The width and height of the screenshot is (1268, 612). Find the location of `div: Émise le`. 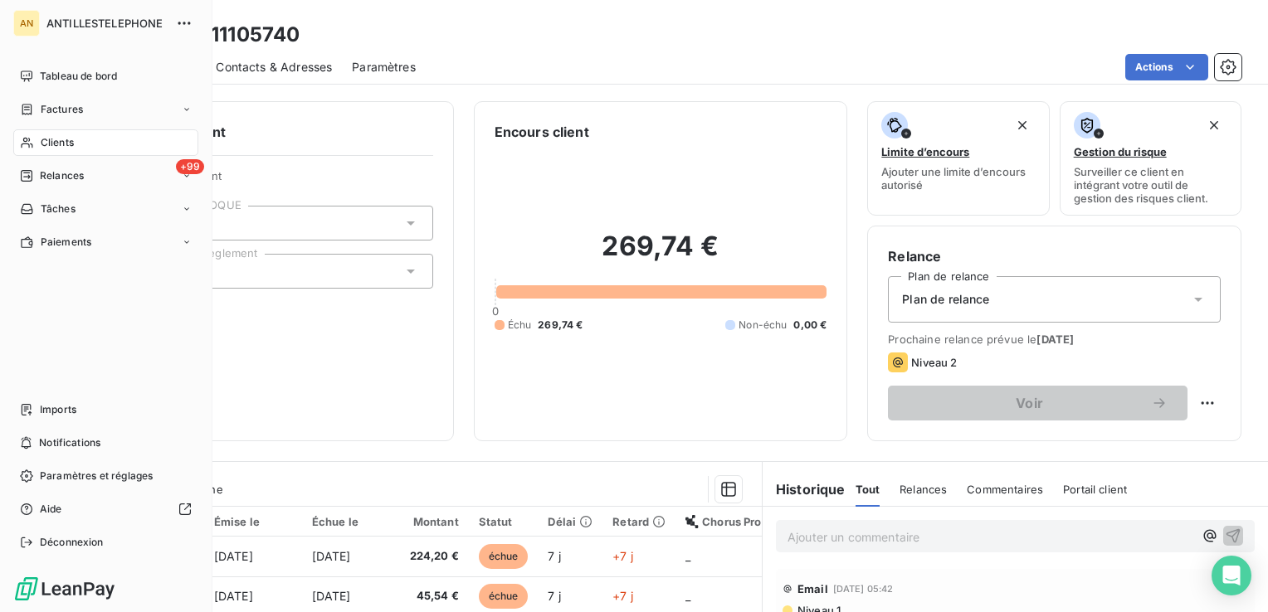

div: Émise le is located at coordinates (253, 522).